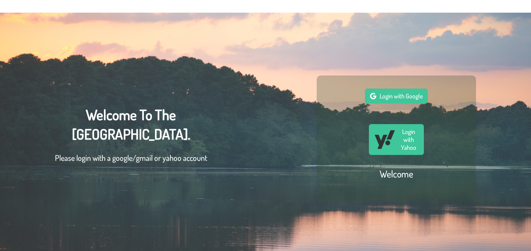 The width and height of the screenshot is (531, 251). Describe the element at coordinates (409, 140) in the screenshot. I see `span: Login with Yahoo` at that location.